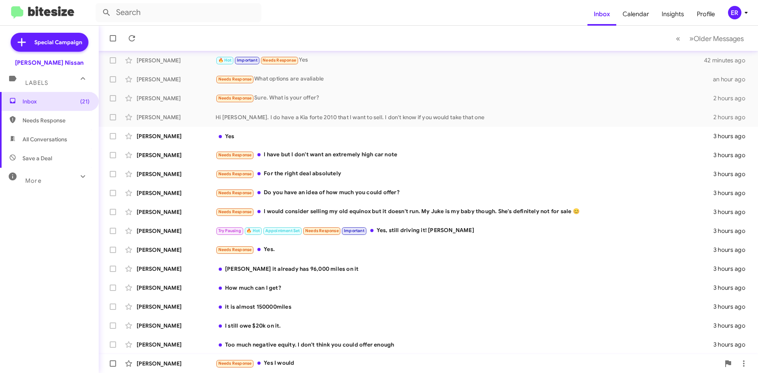 The height and width of the screenshot is (373, 758). What do you see at coordinates (464, 98) in the screenshot?
I see `div: Sure. What is your offer?` at bounding box center [464, 98].